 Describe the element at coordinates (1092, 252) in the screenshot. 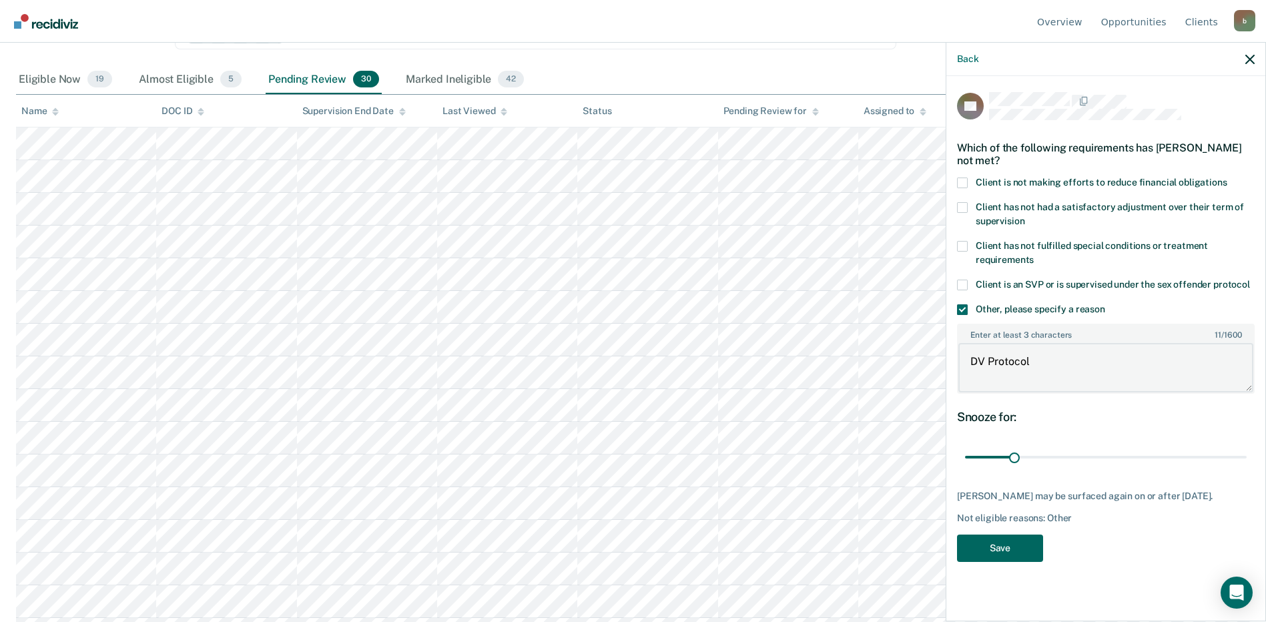

I see `span: Client has not fulfilled special conditions or treatment requirements` at that location.